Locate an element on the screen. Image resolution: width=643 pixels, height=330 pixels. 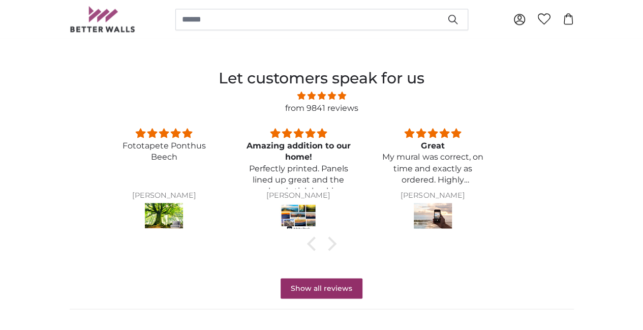
a: Show all reviews is located at coordinates (321, 288).